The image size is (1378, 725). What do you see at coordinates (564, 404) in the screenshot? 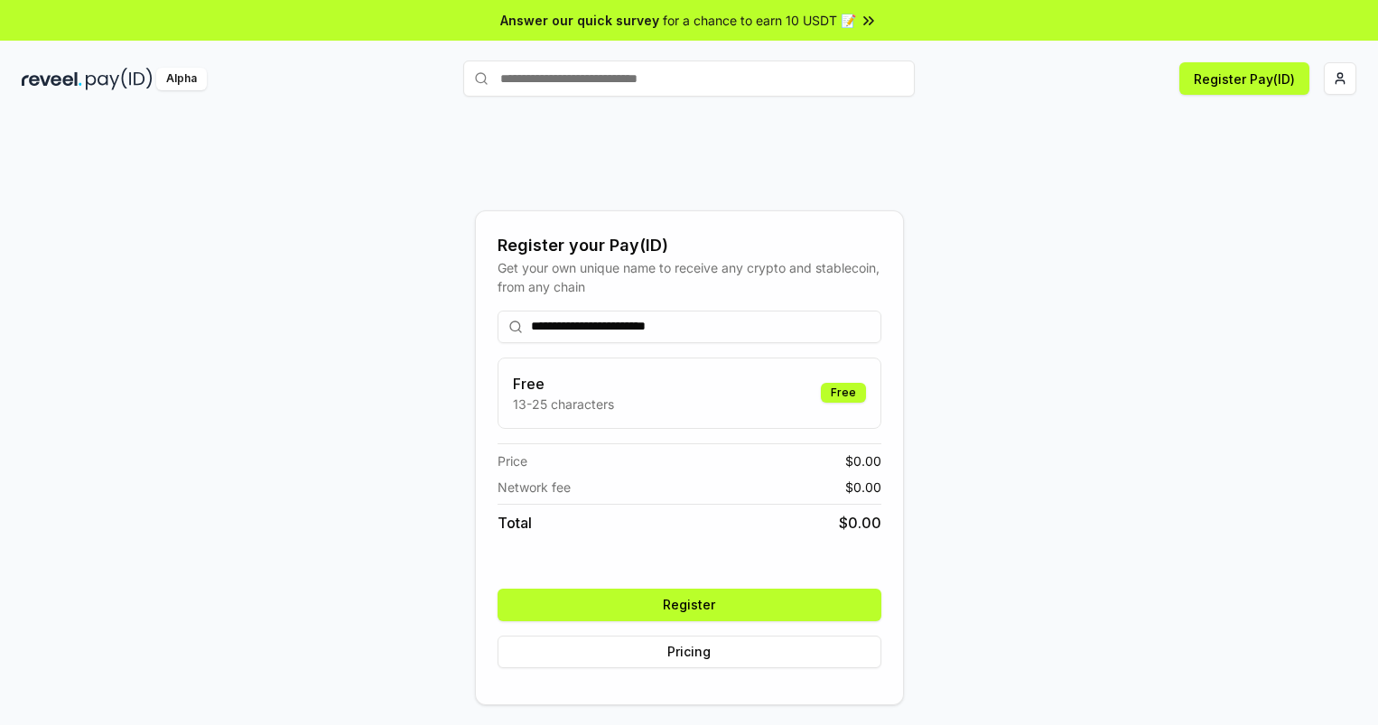
I see `p: 13-25 characters` at bounding box center [564, 404].